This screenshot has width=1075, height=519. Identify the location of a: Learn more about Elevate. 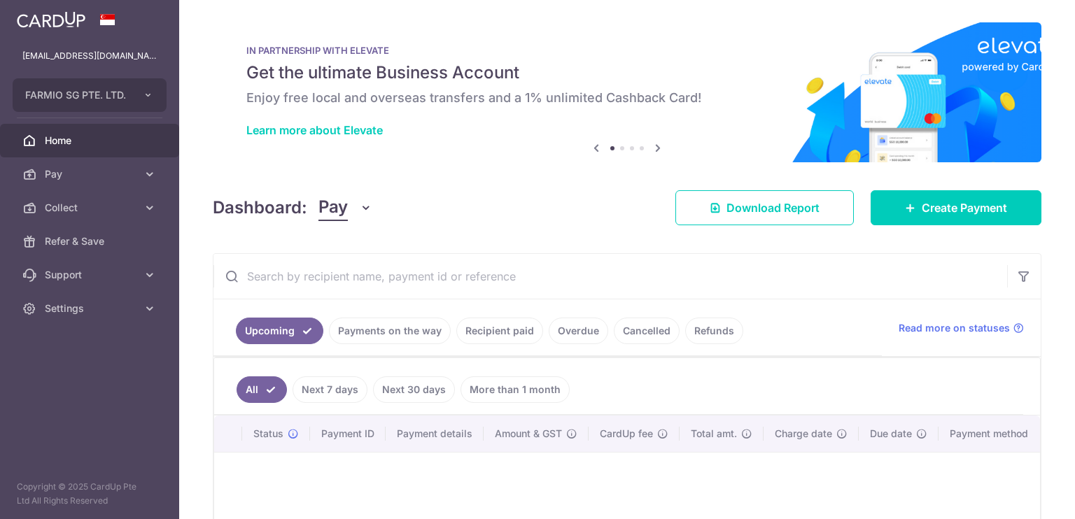
(314, 130).